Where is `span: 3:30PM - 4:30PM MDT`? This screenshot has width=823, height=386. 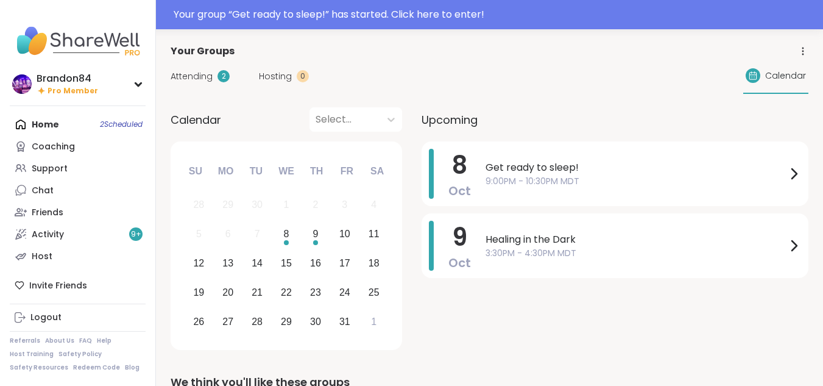 span: 3:30PM - 4:30PM MDT is located at coordinates (636, 253).